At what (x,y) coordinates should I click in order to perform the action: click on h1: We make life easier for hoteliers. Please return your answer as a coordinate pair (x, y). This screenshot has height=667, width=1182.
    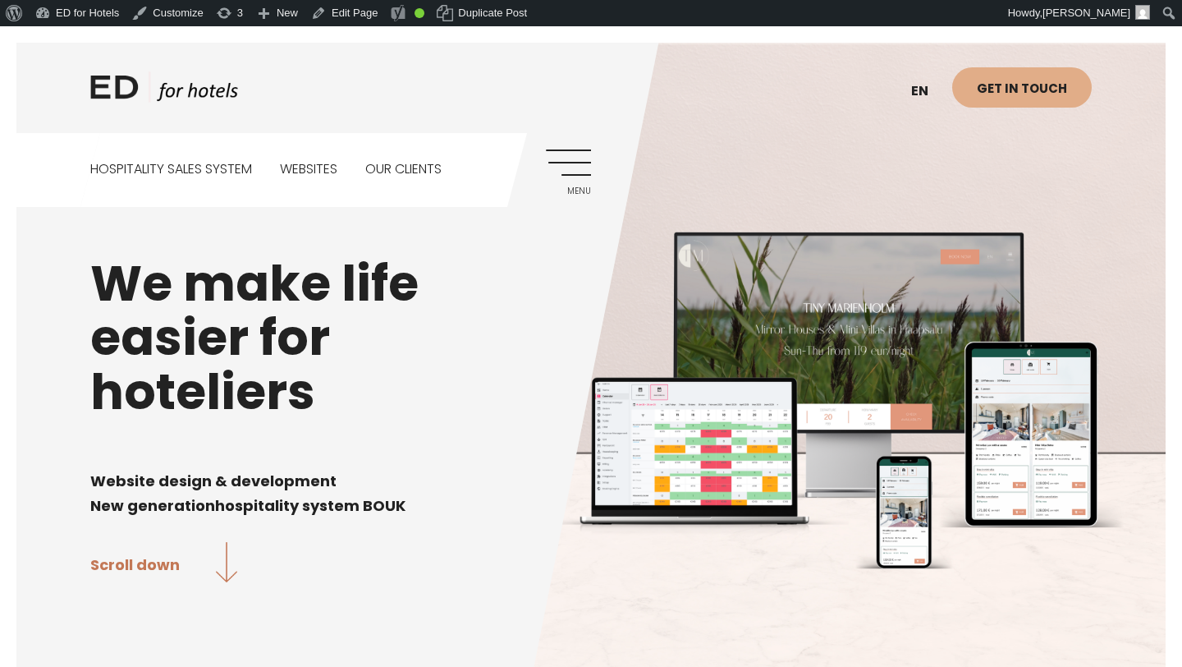
    Looking at the image, I should click on (591, 337).